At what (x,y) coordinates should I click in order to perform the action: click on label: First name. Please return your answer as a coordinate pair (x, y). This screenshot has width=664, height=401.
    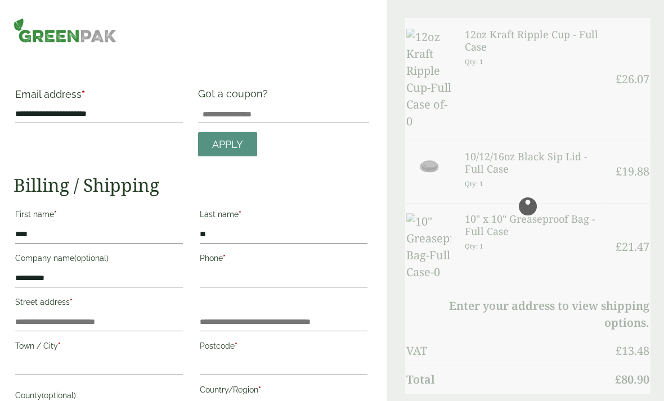
    Looking at the image, I should click on (99, 216).